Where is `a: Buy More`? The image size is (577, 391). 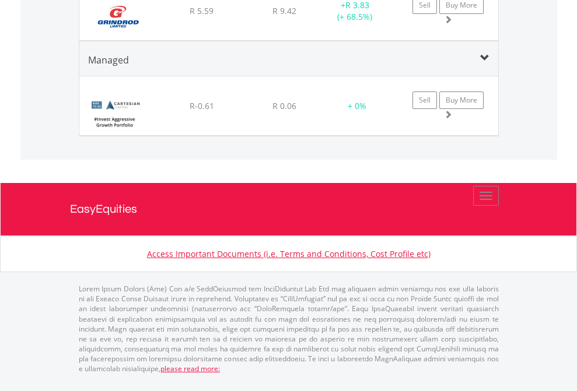 a: Buy More is located at coordinates (461, 100).